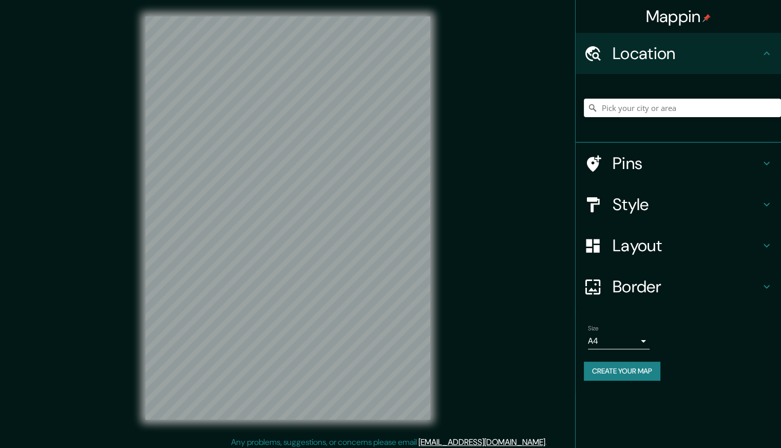  Describe the element at coordinates (686, 163) in the screenshot. I see `h4: Pins` at that location.